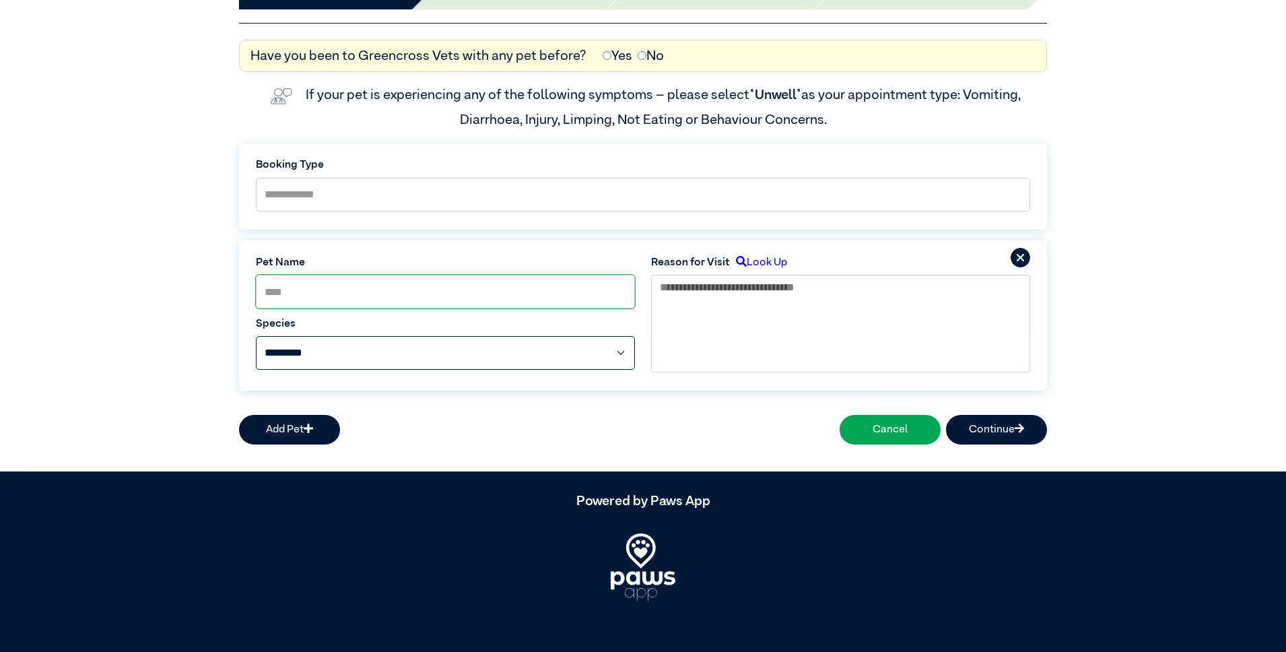 The height and width of the screenshot is (652, 1286). Describe the element at coordinates (445, 263) in the screenshot. I see `label: Pet Name` at that location.